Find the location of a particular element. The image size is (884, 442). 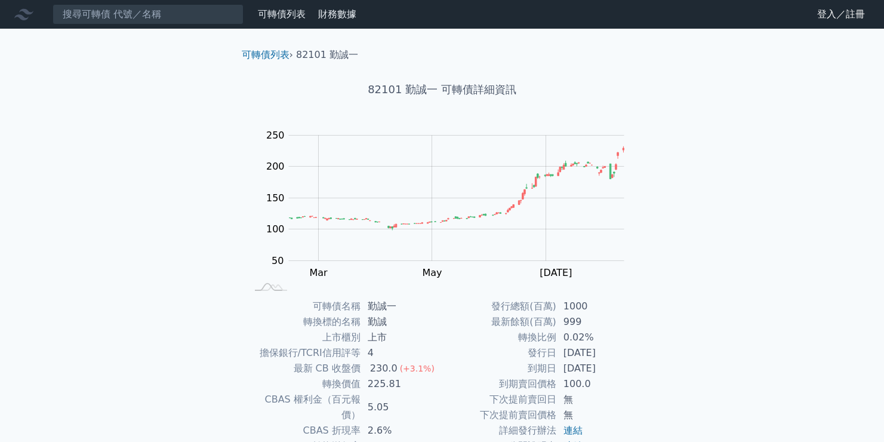

td: 勤誠一 is located at coordinates (401, 306).